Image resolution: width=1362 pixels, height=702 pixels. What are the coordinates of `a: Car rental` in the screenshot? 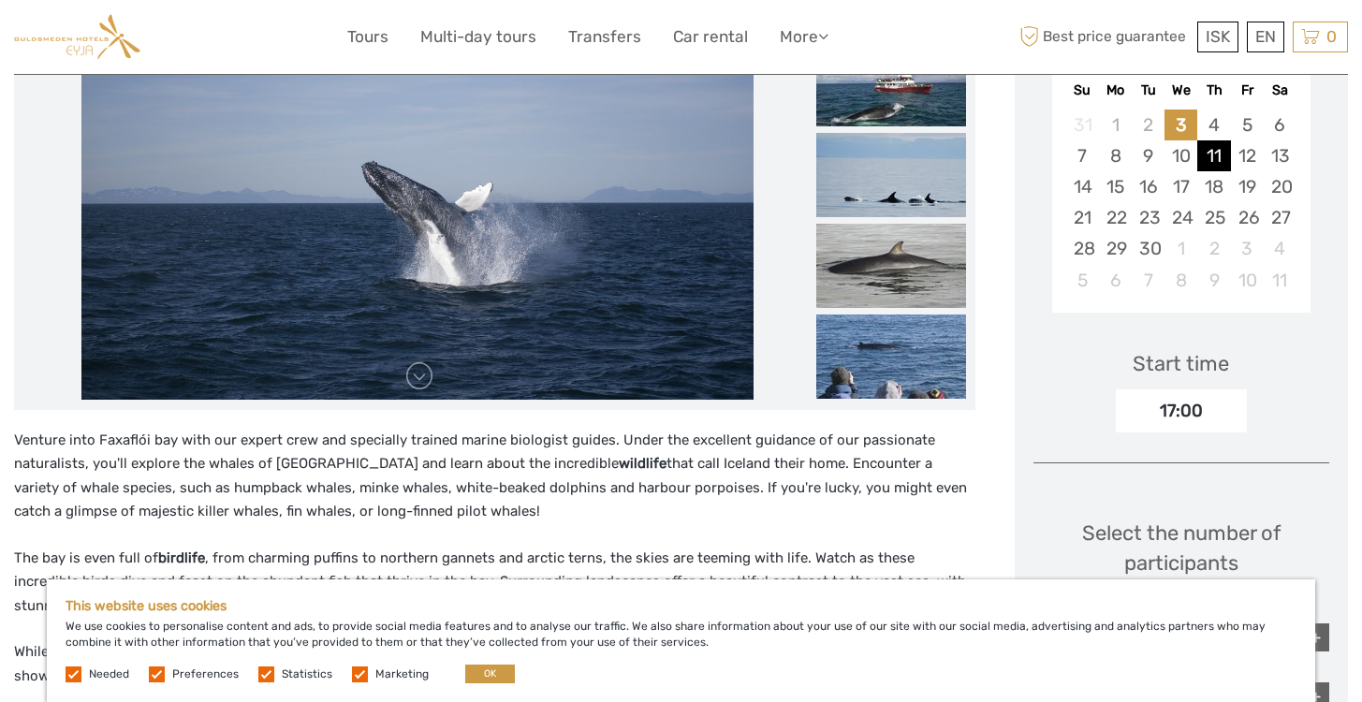 It's located at (710, 37).